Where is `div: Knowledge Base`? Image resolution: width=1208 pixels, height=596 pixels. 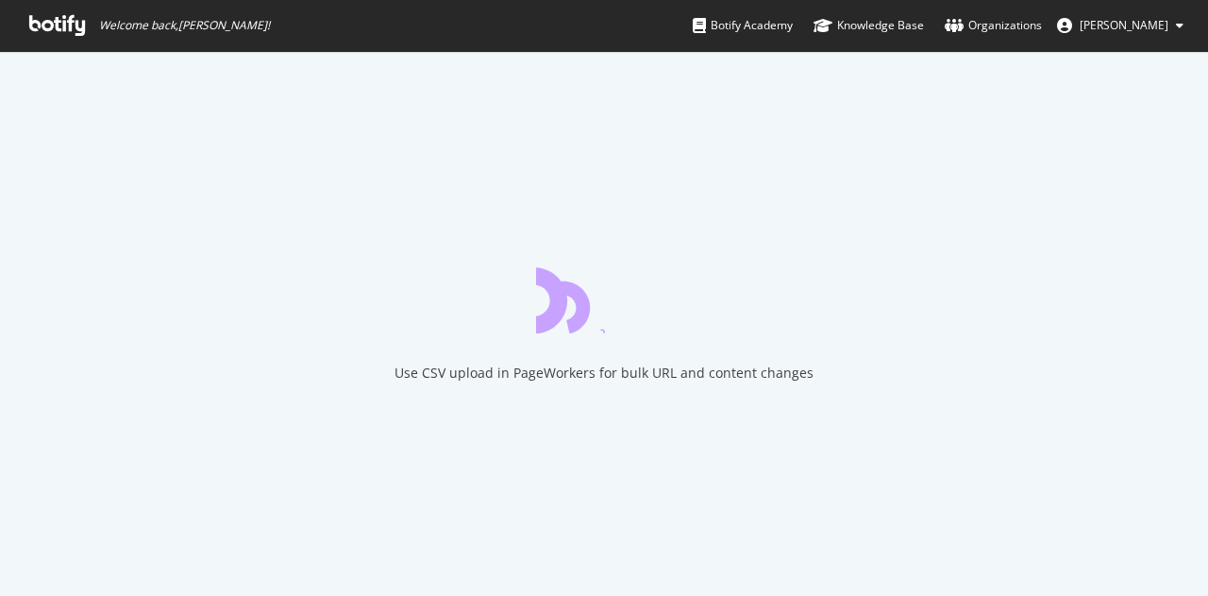 div: Knowledge Base is located at coordinates (869, 25).